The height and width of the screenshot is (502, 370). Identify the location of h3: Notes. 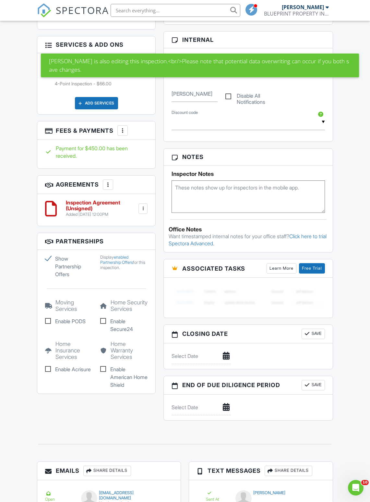
(248, 157).